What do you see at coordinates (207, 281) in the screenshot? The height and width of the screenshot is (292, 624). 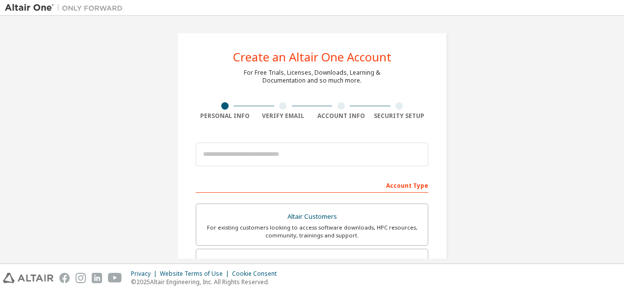 I see `p: © 2025 Altair Engineering, Inc. All Rights Reserved.` at bounding box center [207, 281].